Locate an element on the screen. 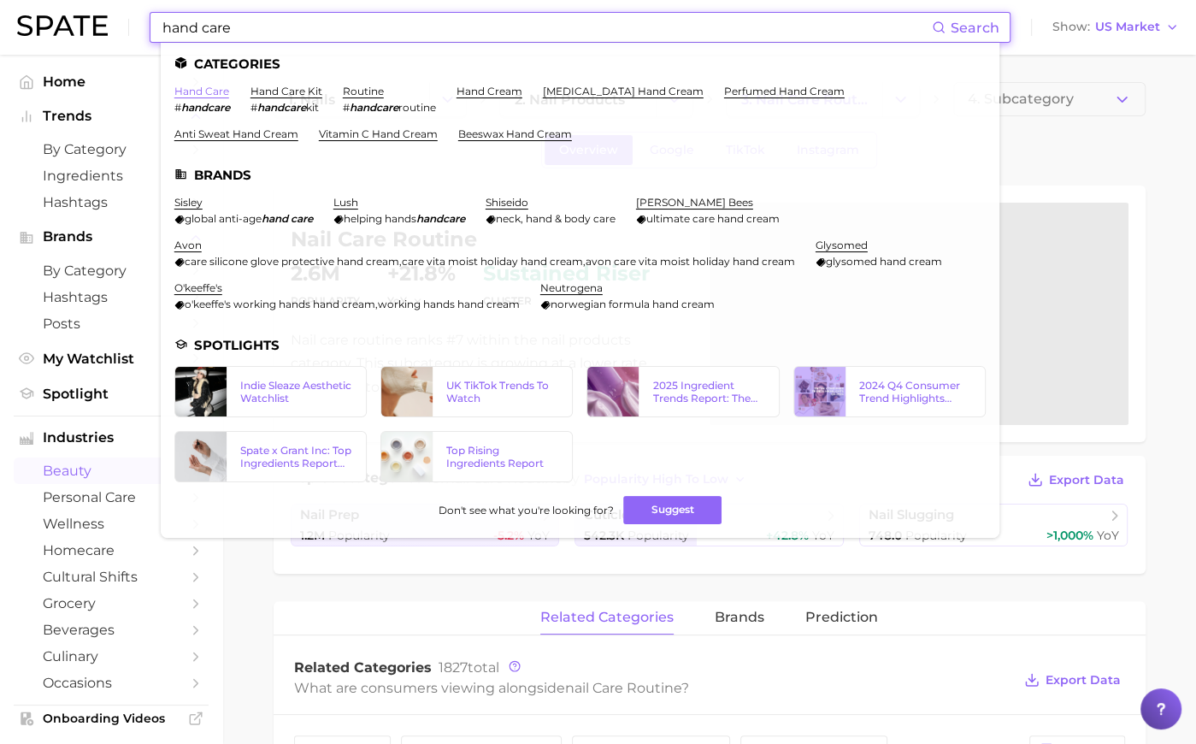  li: Categories is located at coordinates (579, 63).